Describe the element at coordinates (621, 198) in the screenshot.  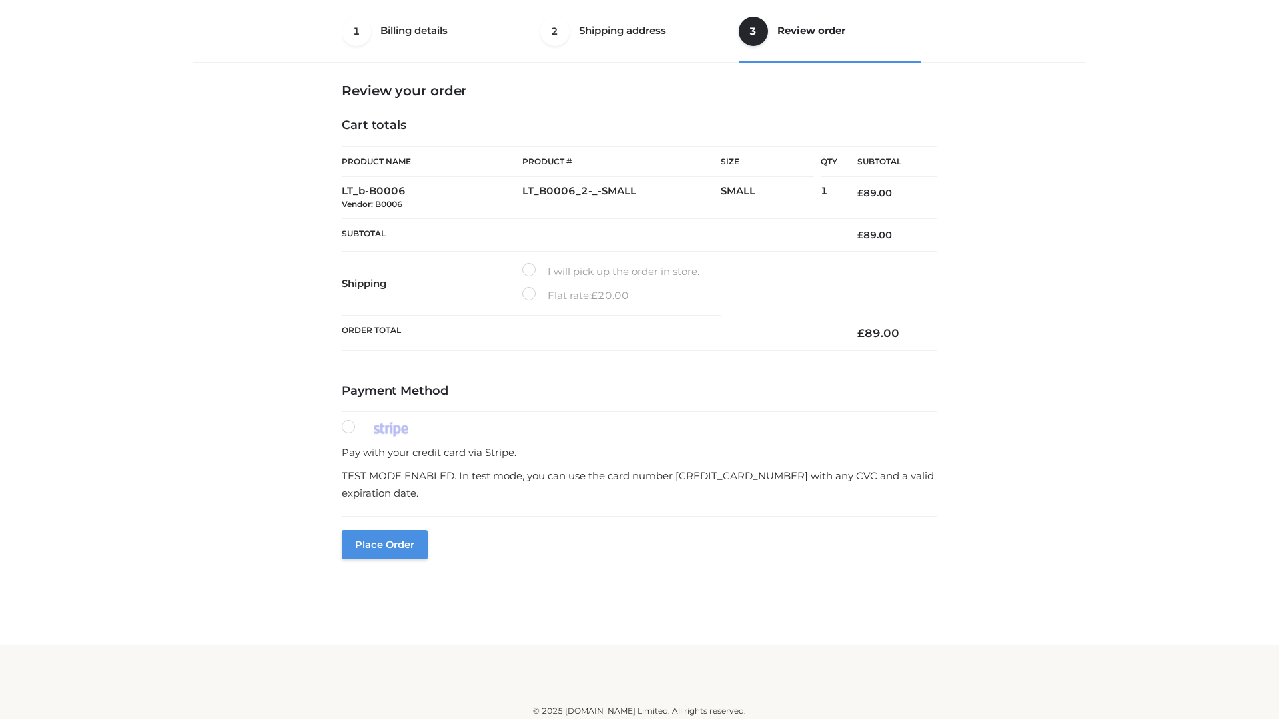
I see `td: LT_B0006_2-_-SMALL` at that location.